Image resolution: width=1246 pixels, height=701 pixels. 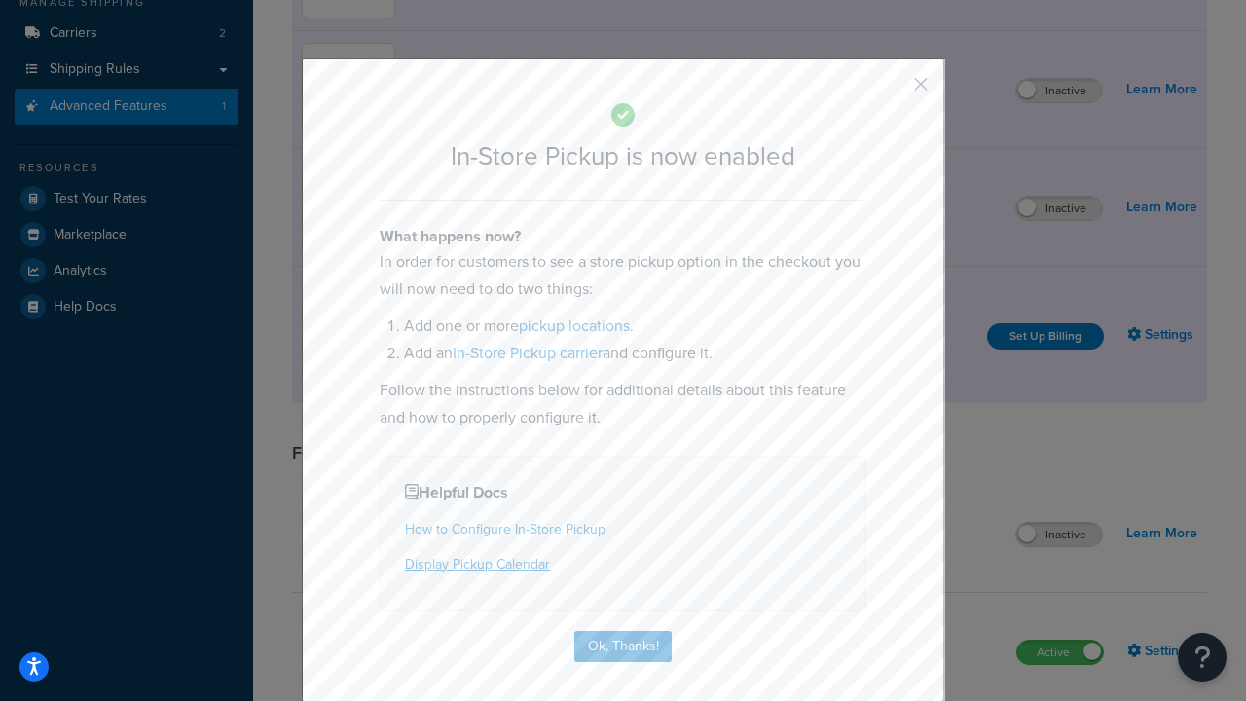 I want to click on a: In-Store Pickup carrier, so click(x=528, y=352).